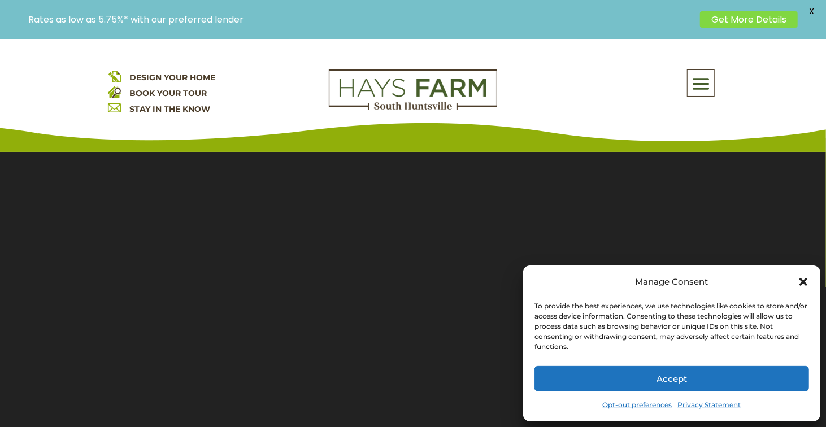 This screenshot has width=826, height=427. I want to click on img: book your home tour, so click(114, 91).